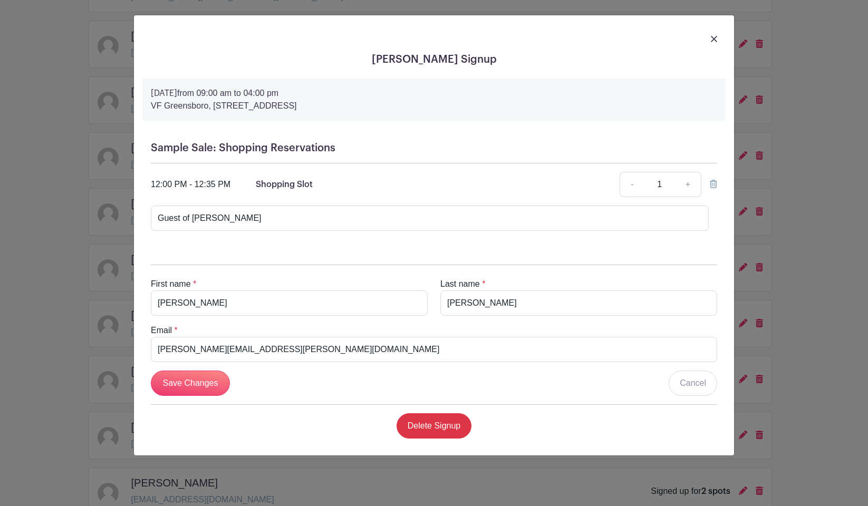 The image size is (868, 506). I want to click on label: Last name, so click(460, 284).